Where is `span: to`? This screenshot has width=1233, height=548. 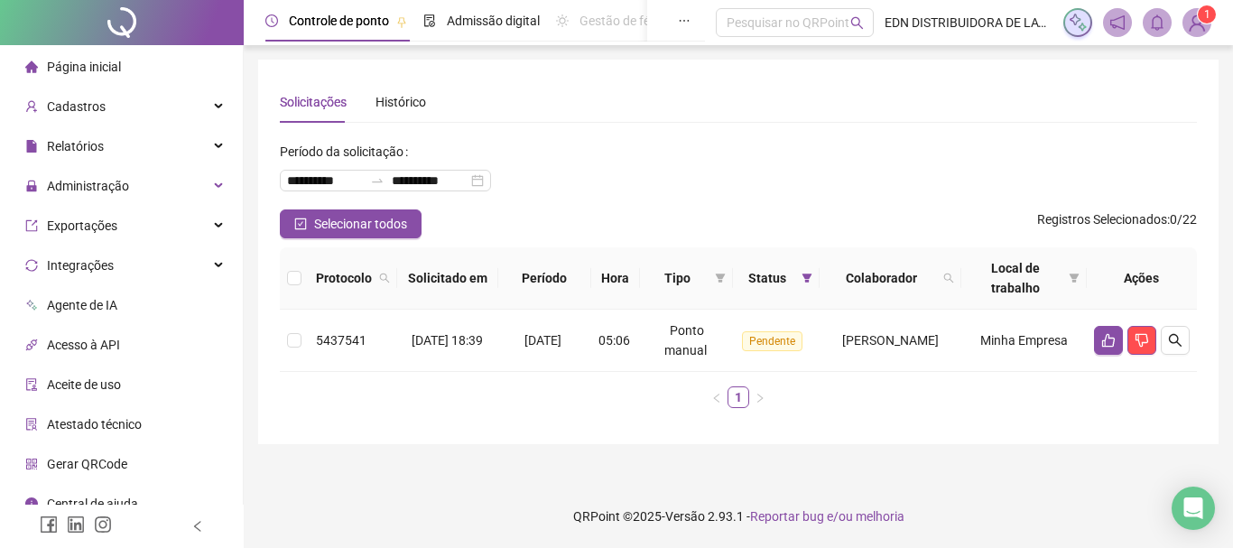 span: to is located at coordinates (377, 180).